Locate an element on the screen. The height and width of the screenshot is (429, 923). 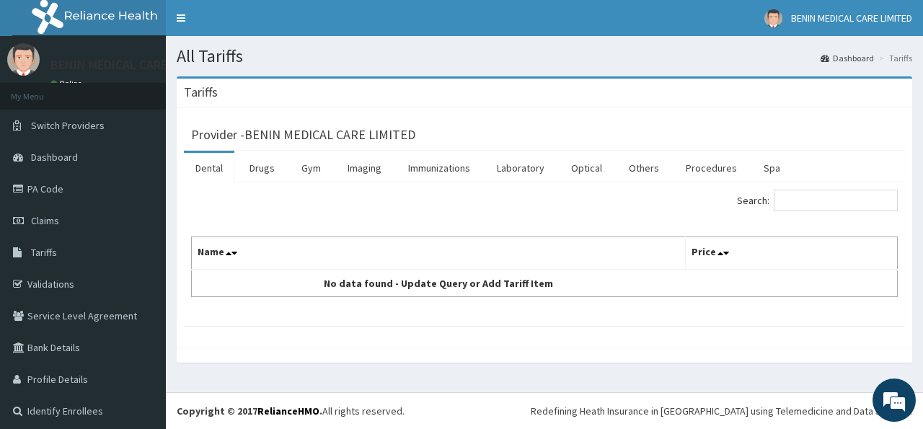
h3: Tariffs is located at coordinates (200, 92).